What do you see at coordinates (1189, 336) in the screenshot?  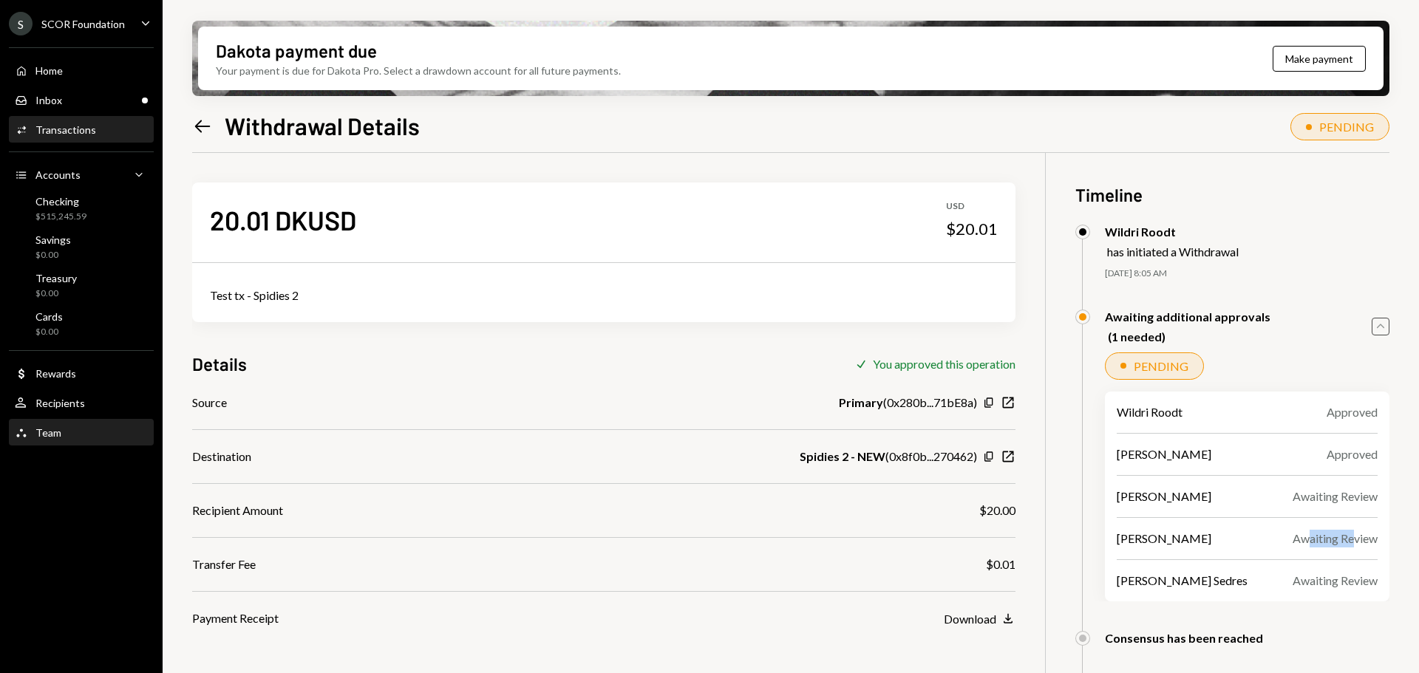 I see `div: (1 needed)` at bounding box center [1189, 336].